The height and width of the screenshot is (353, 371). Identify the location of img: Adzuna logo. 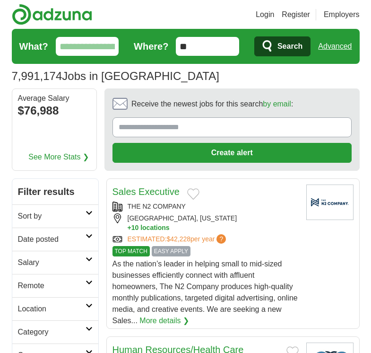
(52, 14).